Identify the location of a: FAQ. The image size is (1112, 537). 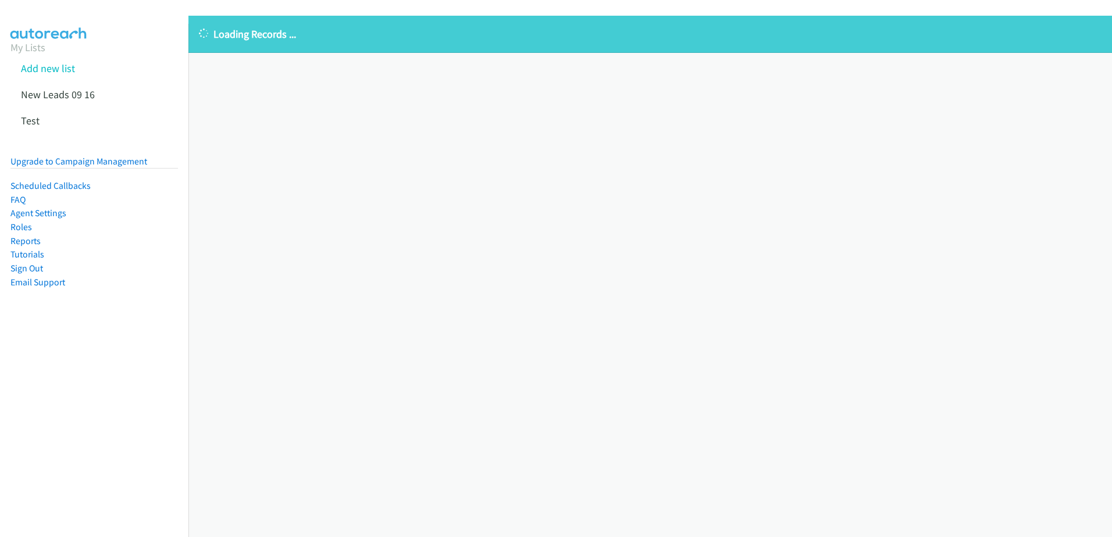
(18, 199).